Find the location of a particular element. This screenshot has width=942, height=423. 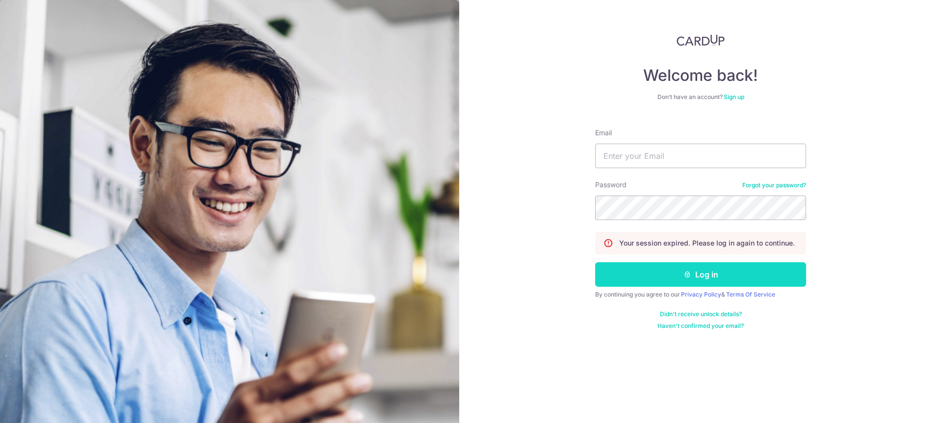

a: Privacy Policy is located at coordinates (701, 294).